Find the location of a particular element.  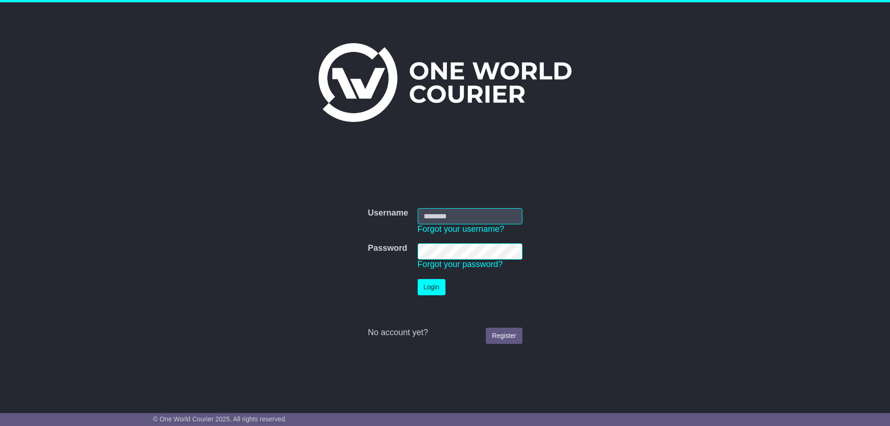

span: © One World Courier 2025. All rights reserved. is located at coordinates (220, 419).